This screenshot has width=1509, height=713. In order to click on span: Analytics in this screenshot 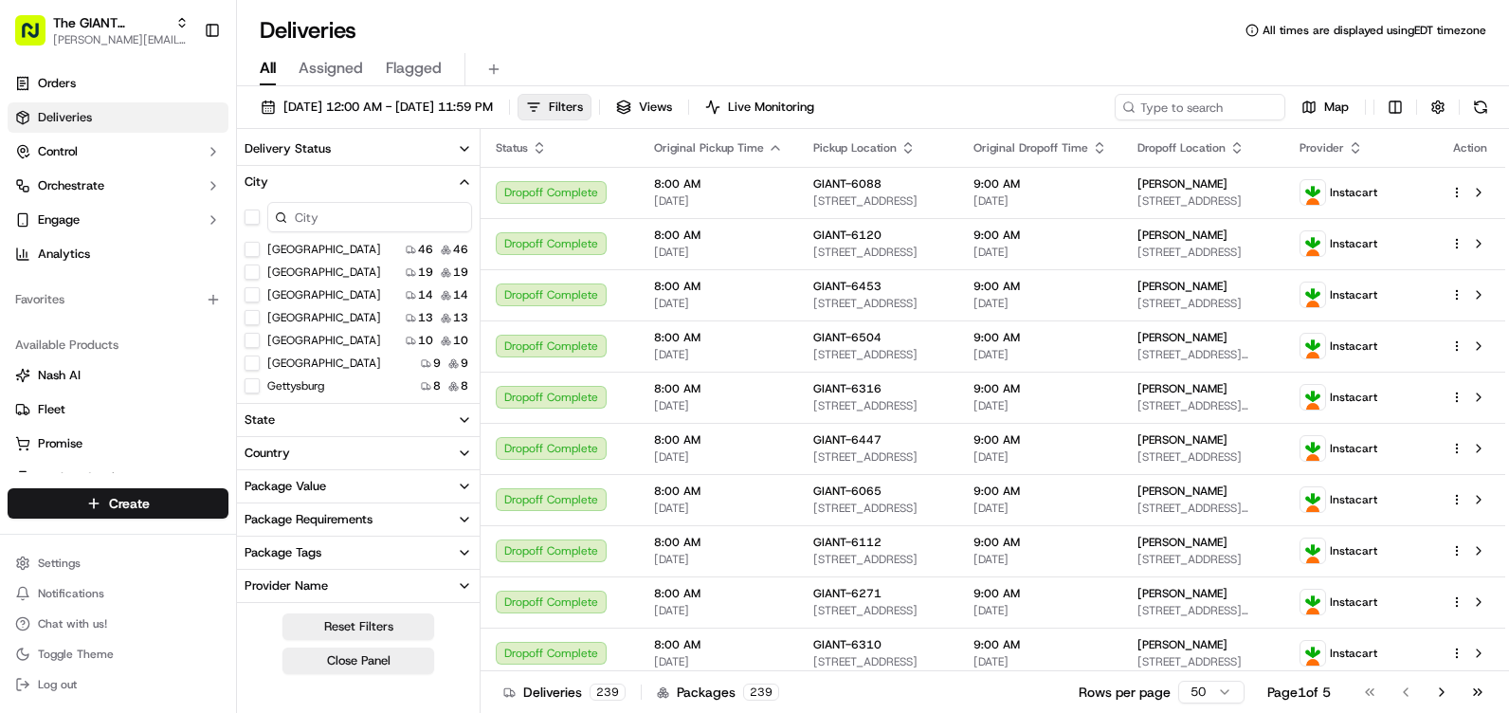, I will do `click(64, 254)`.